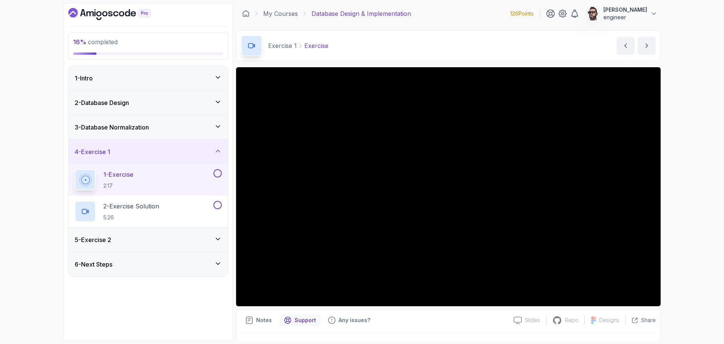 The height and width of the screenshot is (344, 724). What do you see at coordinates (131, 206) in the screenshot?
I see `p: 2 - Exercise Solution` at bounding box center [131, 206].